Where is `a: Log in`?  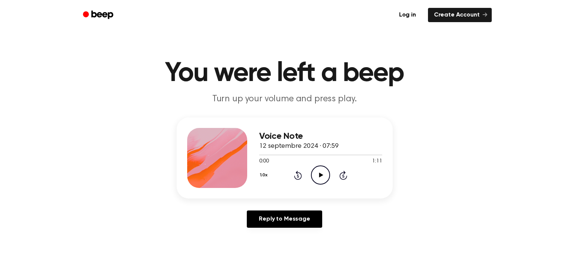
a: Log in is located at coordinates (408, 15).